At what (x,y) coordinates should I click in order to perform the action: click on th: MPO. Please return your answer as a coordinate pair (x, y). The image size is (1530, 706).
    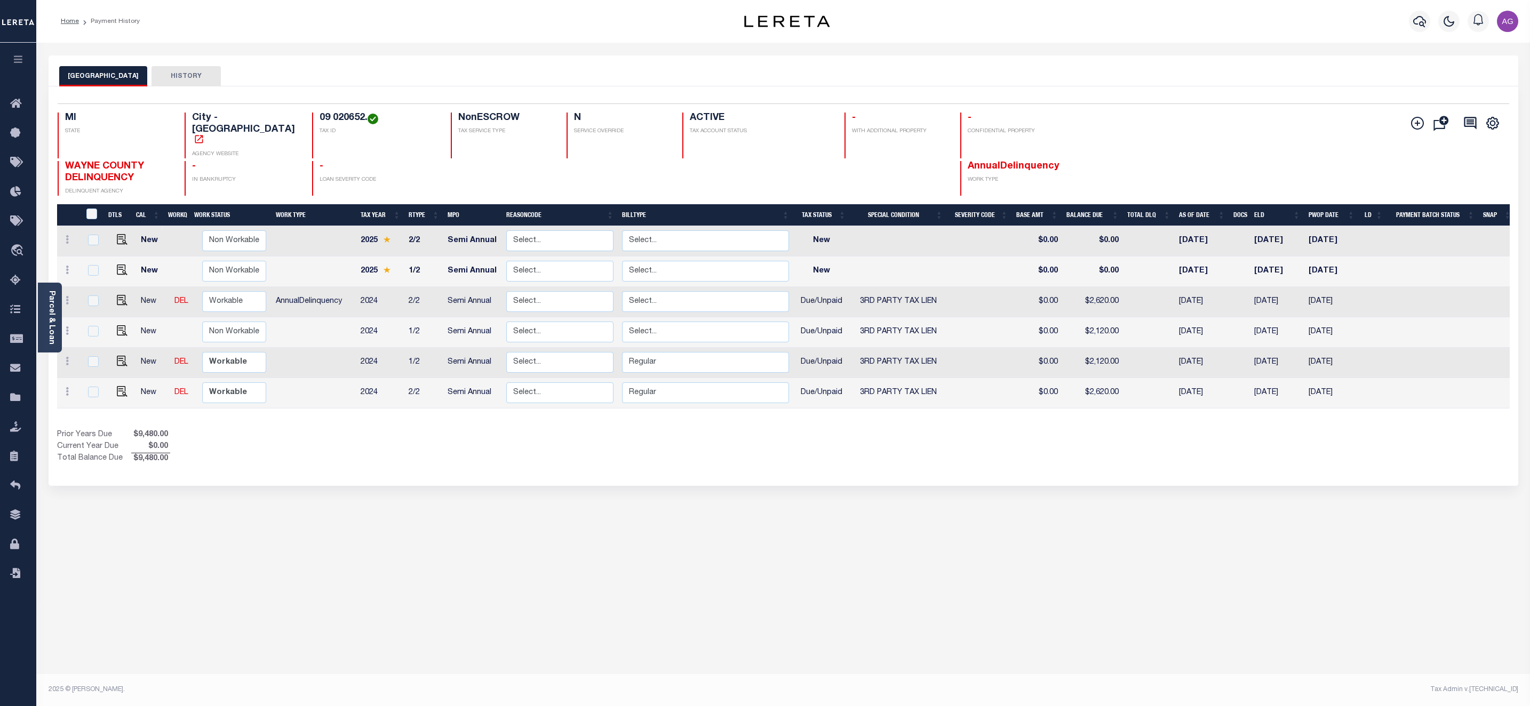
    Looking at the image, I should click on (473, 215).